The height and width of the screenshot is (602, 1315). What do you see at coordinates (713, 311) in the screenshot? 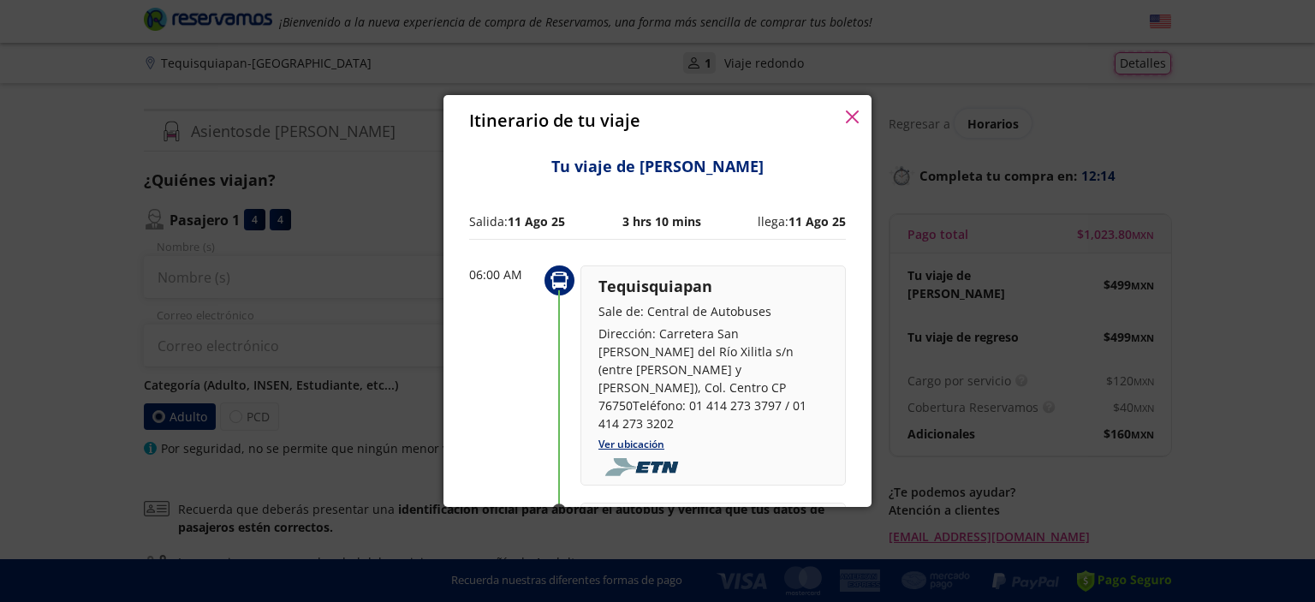
I see `p: Sale de: Central de Autobuses` at bounding box center [713, 311].